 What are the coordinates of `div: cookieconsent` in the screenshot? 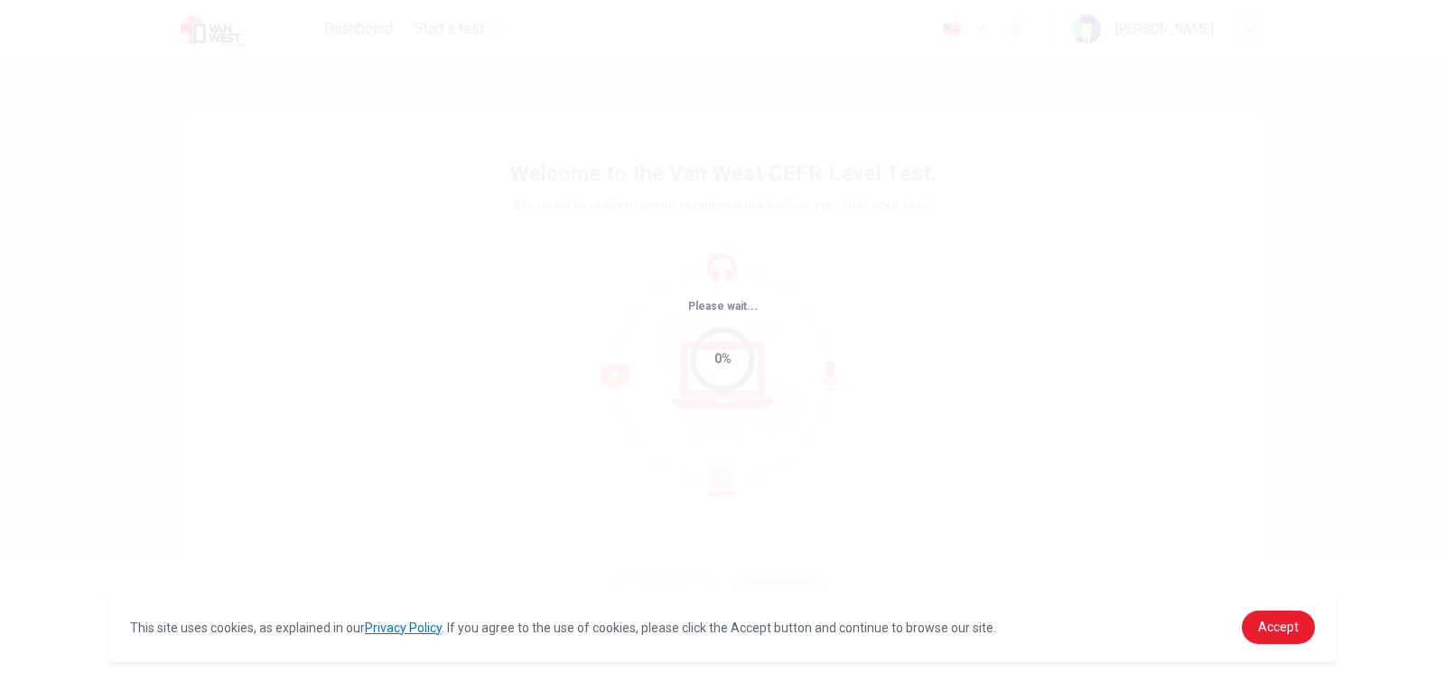 It's located at (722, 627).